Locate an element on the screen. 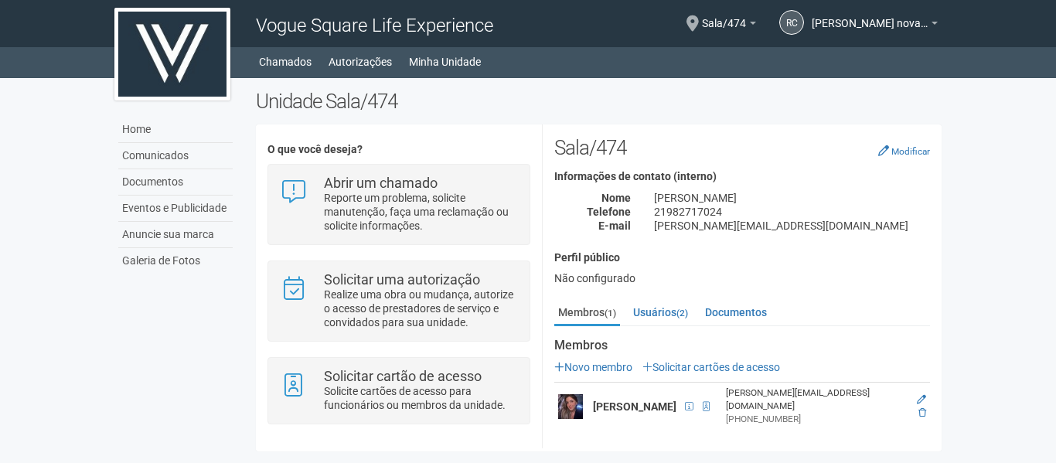 The image size is (1056, 463). a: Solicitar uma autorização Realize uma obra ou mudança, autorize o acesso de prestadores de serviç... is located at coordinates (398, 301).